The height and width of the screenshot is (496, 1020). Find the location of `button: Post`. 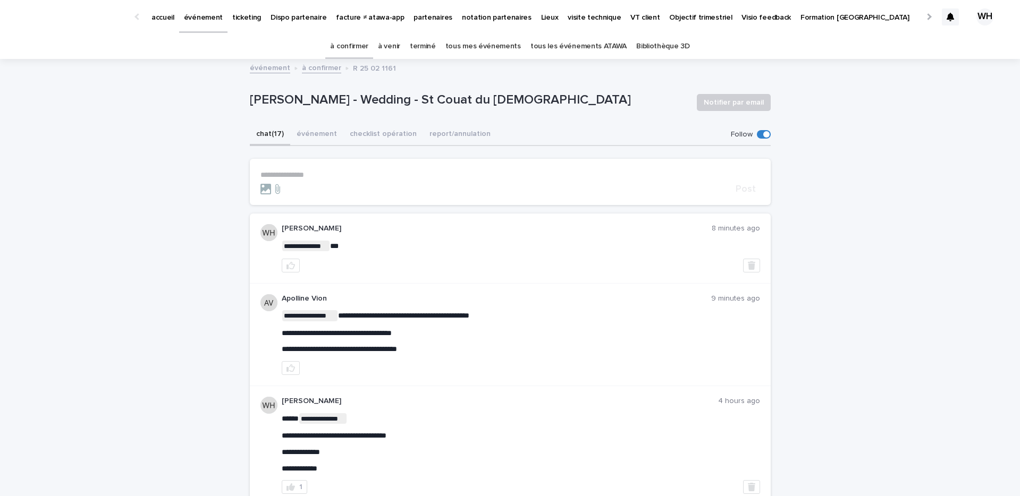

button: Post is located at coordinates (746, 189).